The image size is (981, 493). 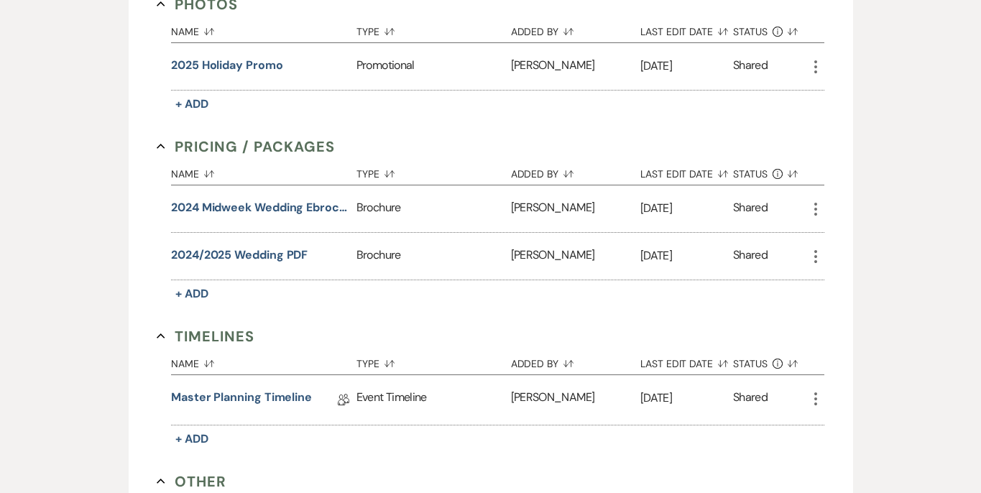 What do you see at coordinates (227, 65) in the screenshot?
I see `button: 2025 Holiday Promo` at bounding box center [227, 65].